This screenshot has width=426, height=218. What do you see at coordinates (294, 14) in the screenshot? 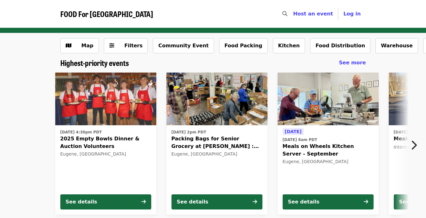
I see `input: Search` at bounding box center [294, 14].